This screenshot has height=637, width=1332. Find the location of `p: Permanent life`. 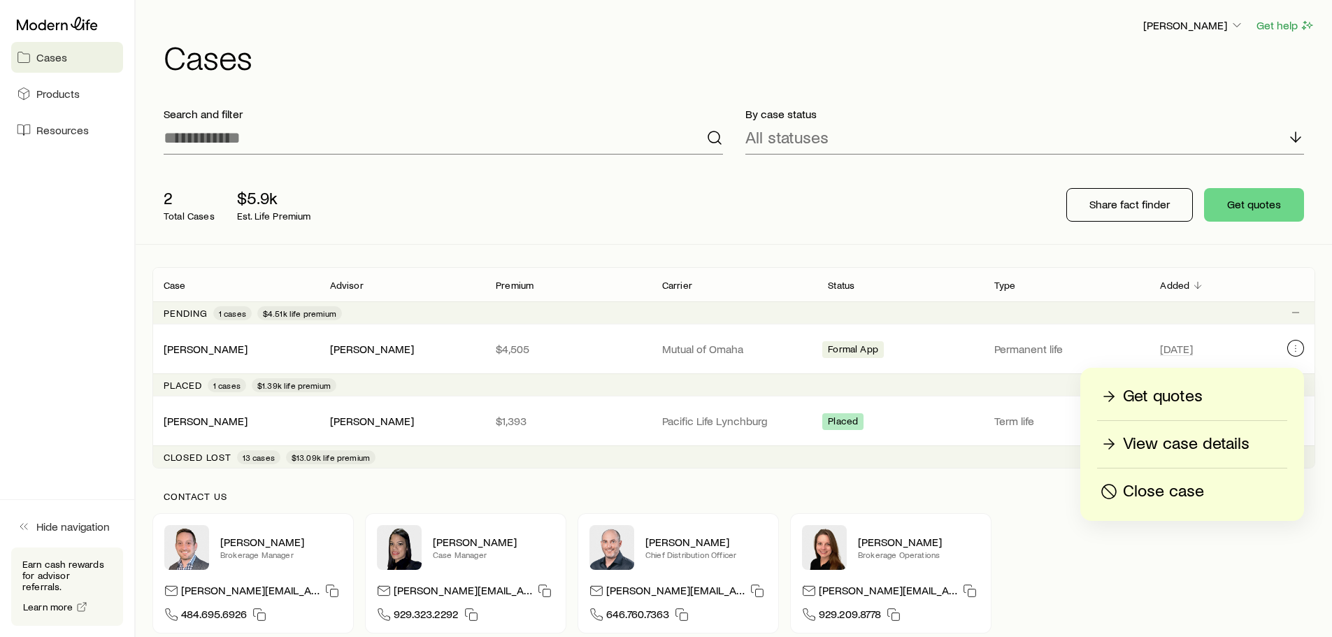

p: Permanent life is located at coordinates (1066, 349).